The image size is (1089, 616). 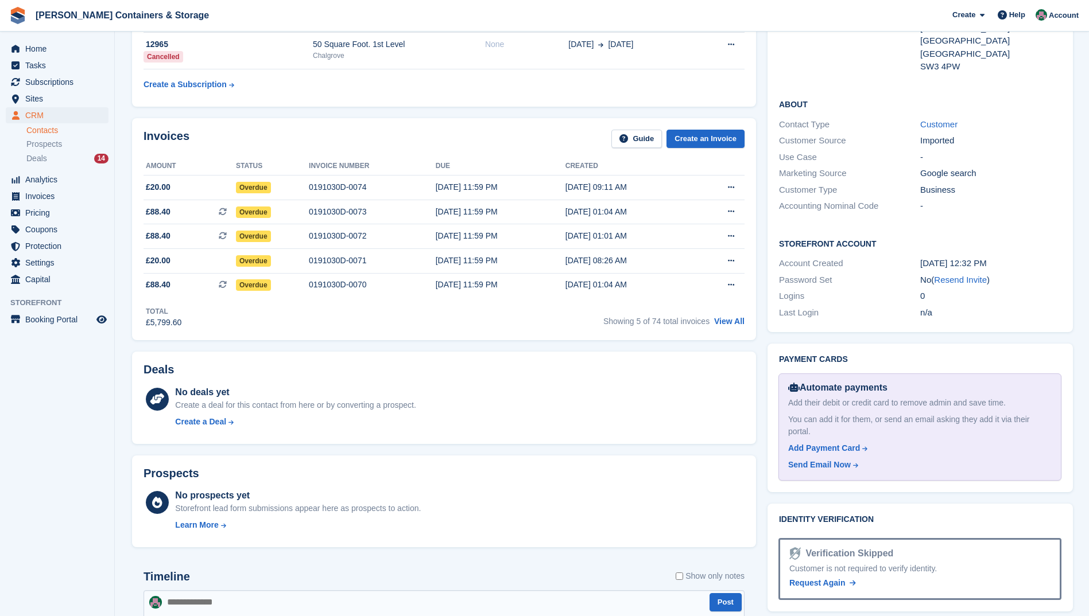 I want to click on div: 14, so click(x=101, y=158).